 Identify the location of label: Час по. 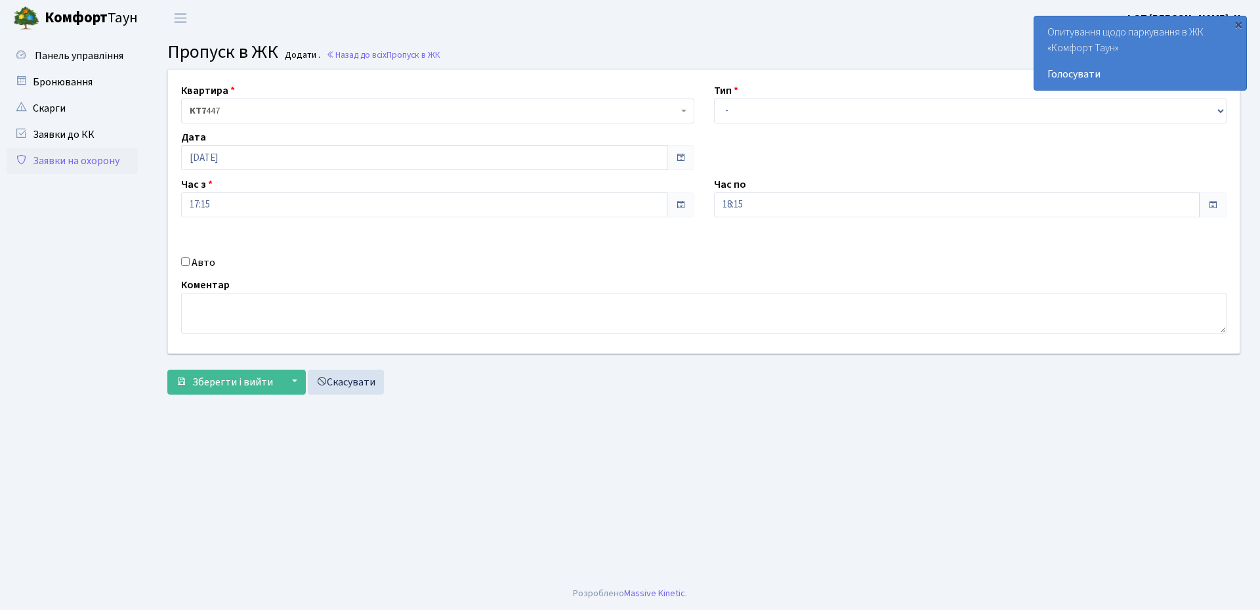
(730, 184).